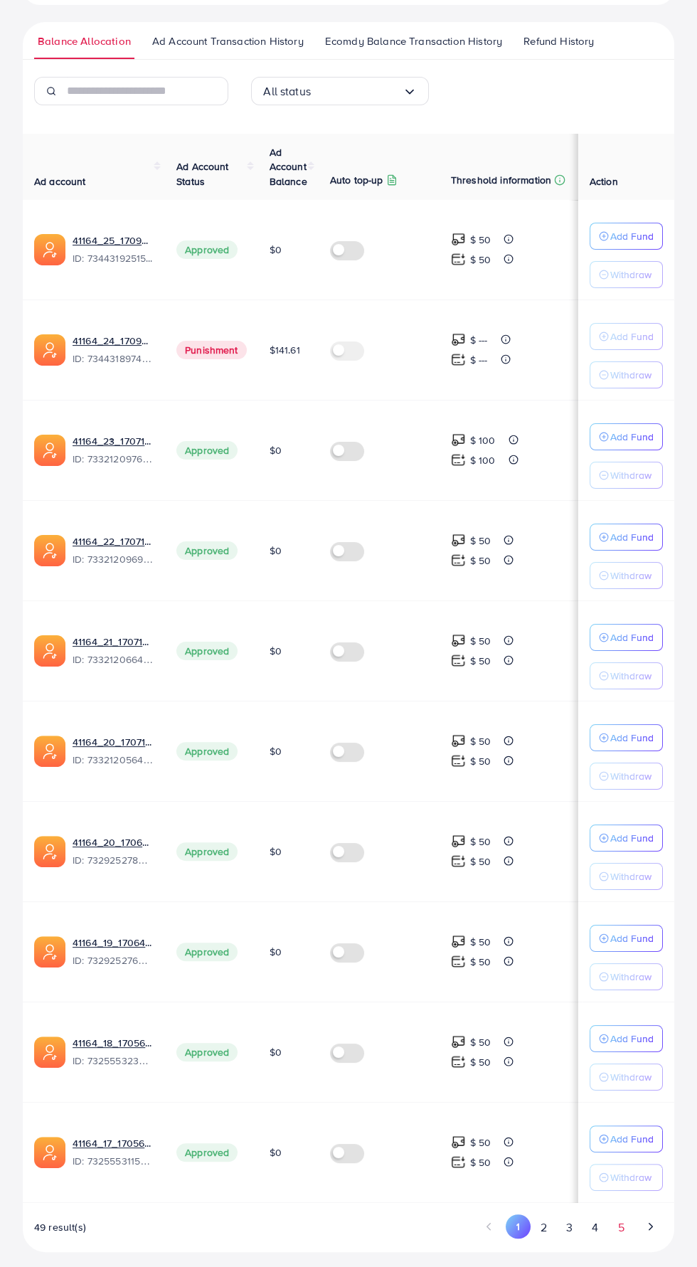 The image size is (697, 1267). I want to click on button: Go to page 5, so click(621, 1227).